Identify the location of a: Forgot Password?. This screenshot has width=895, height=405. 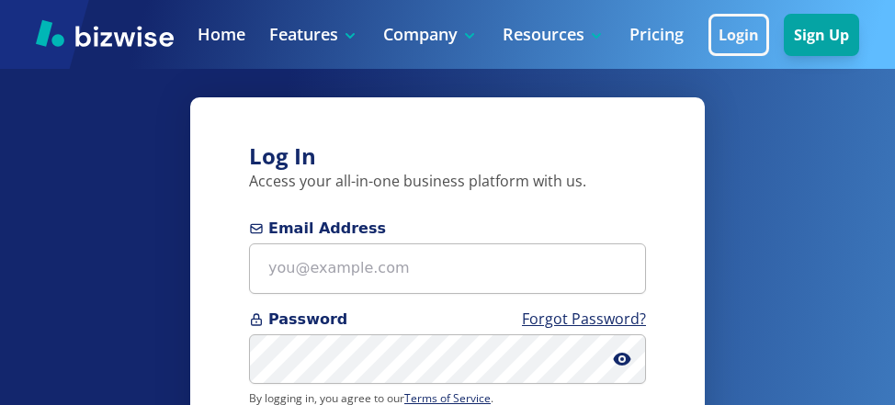
(583, 319).